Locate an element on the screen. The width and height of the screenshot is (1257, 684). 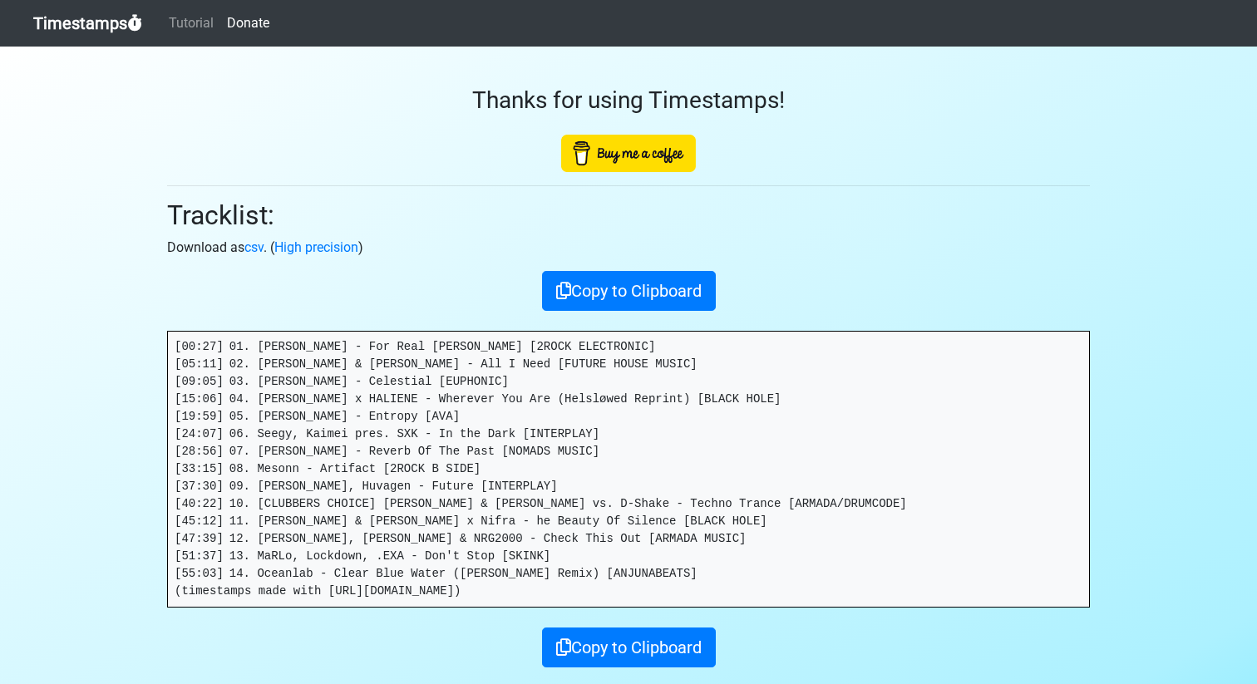
img: Buy Me A Coffee is located at coordinates (629, 153).